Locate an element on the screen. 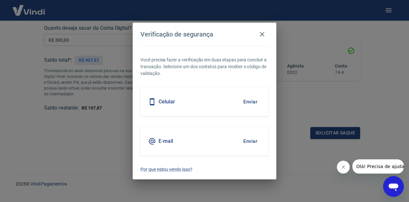  a: Por que estou vendo isso? is located at coordinates (205, 170).